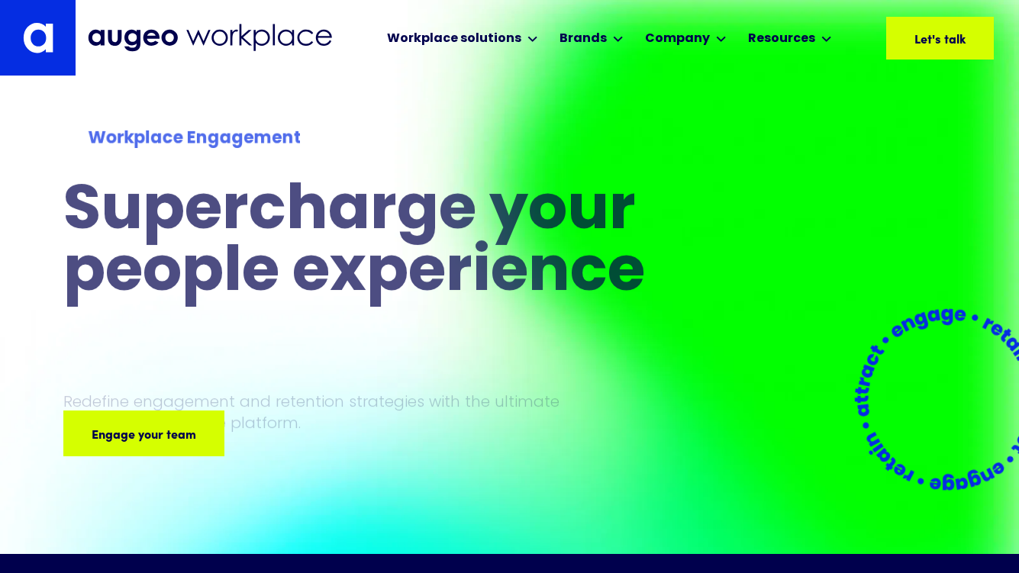 This screenshot has height=573, width=1019. Describe the element at coordinates (781, 39) in the screenshot. I see `div: Resources` at that location.